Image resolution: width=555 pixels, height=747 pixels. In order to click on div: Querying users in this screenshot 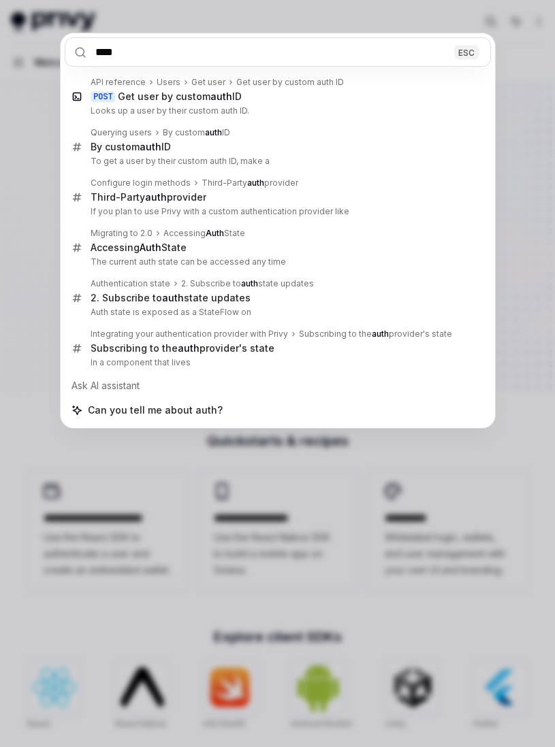, I will do `click(121, 133)`.